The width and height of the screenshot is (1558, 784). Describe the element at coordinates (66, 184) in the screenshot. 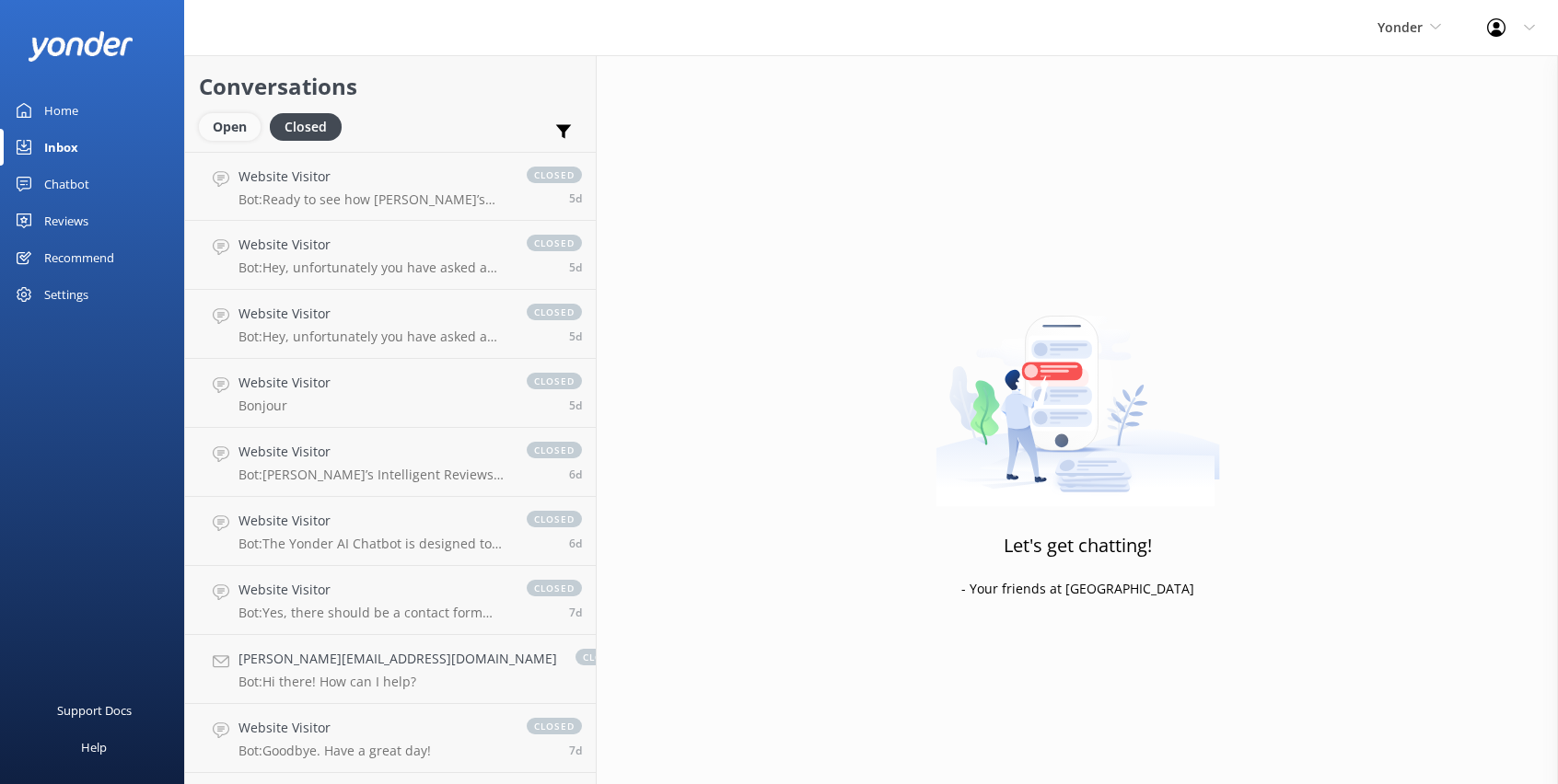

I see `div: Chatbot` at that location.